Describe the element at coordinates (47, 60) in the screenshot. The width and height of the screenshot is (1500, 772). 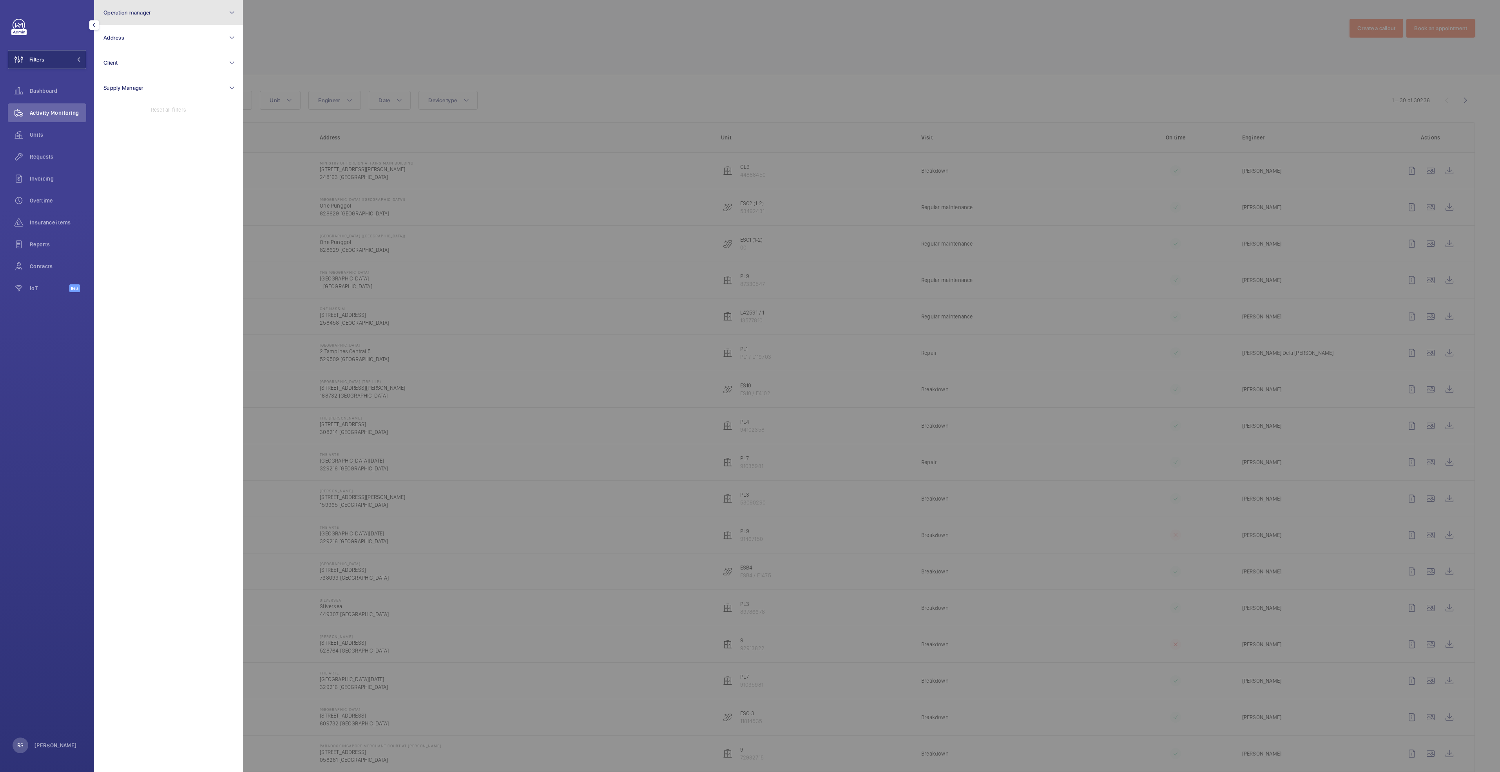
I see `button: Filters` at that location.